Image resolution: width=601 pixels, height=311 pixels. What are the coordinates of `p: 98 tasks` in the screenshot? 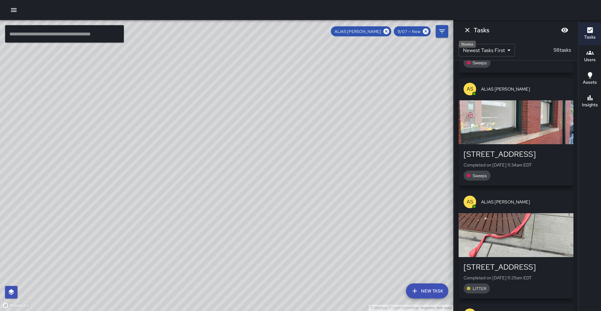 It's located at (562, 50).